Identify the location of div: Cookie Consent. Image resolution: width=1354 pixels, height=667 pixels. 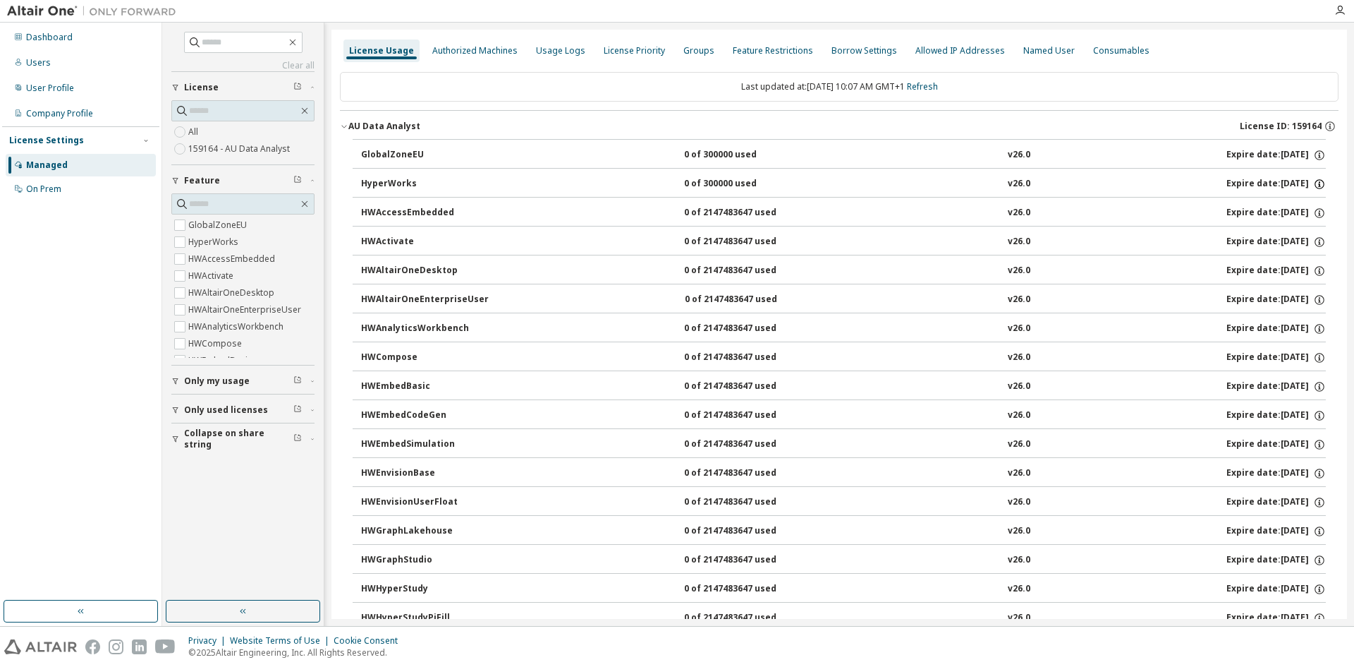
(370, 640).